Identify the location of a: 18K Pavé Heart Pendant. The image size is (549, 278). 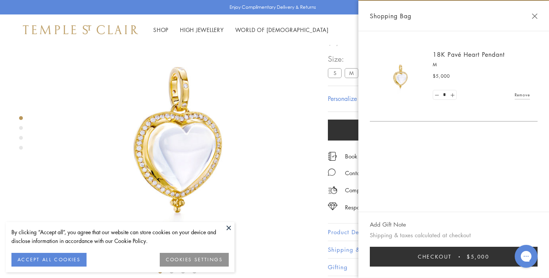
(469, 55).